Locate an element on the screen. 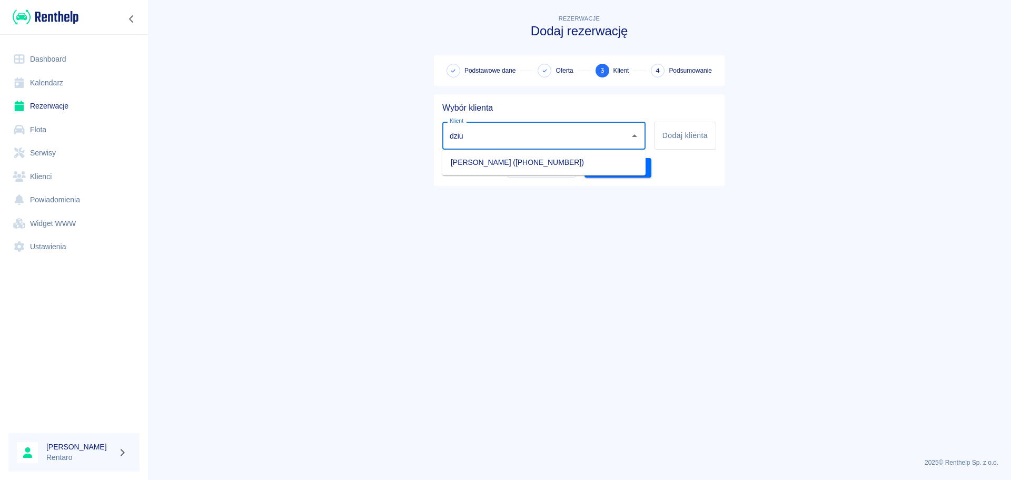 The height and width of the screenshot is (480, 1011). a: Renthelp logo is located at coordinates (43, 17).